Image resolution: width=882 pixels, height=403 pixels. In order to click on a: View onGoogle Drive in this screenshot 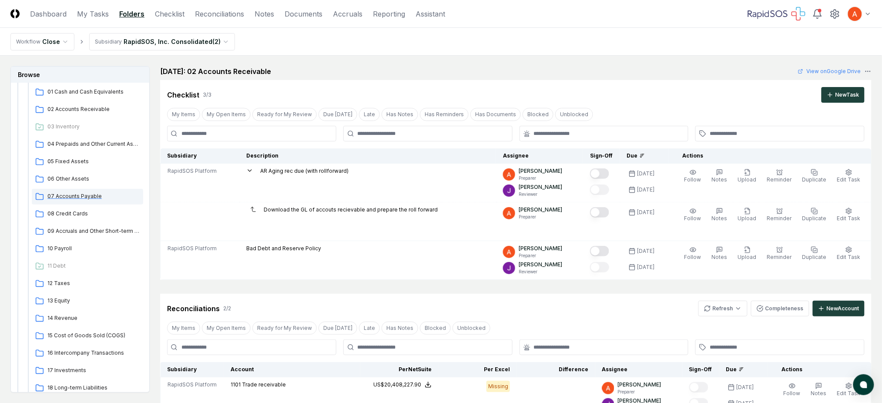, I will do `click(829, 71)`.